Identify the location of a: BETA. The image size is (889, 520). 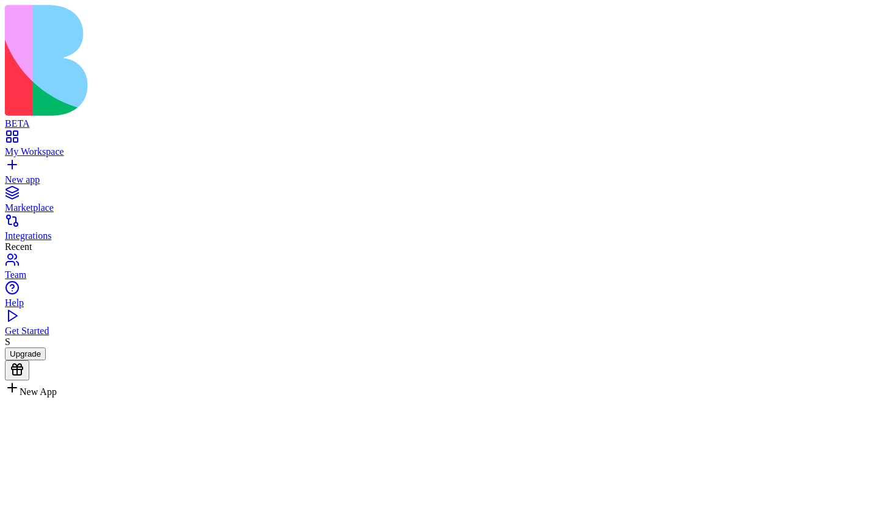
(444, 118).